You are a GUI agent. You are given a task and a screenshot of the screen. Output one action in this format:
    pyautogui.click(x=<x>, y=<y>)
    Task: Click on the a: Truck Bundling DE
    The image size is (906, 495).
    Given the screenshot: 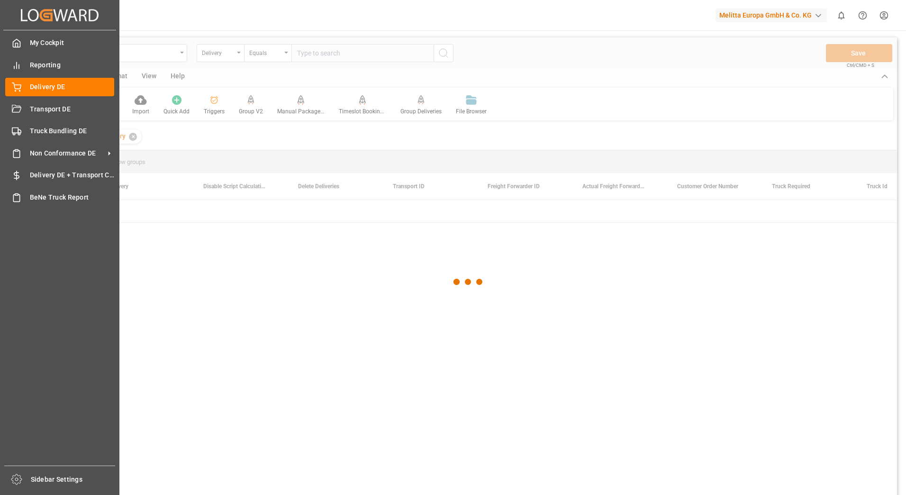 What is the action you would take?
    pyautogui.click(x=60, y=131)
    